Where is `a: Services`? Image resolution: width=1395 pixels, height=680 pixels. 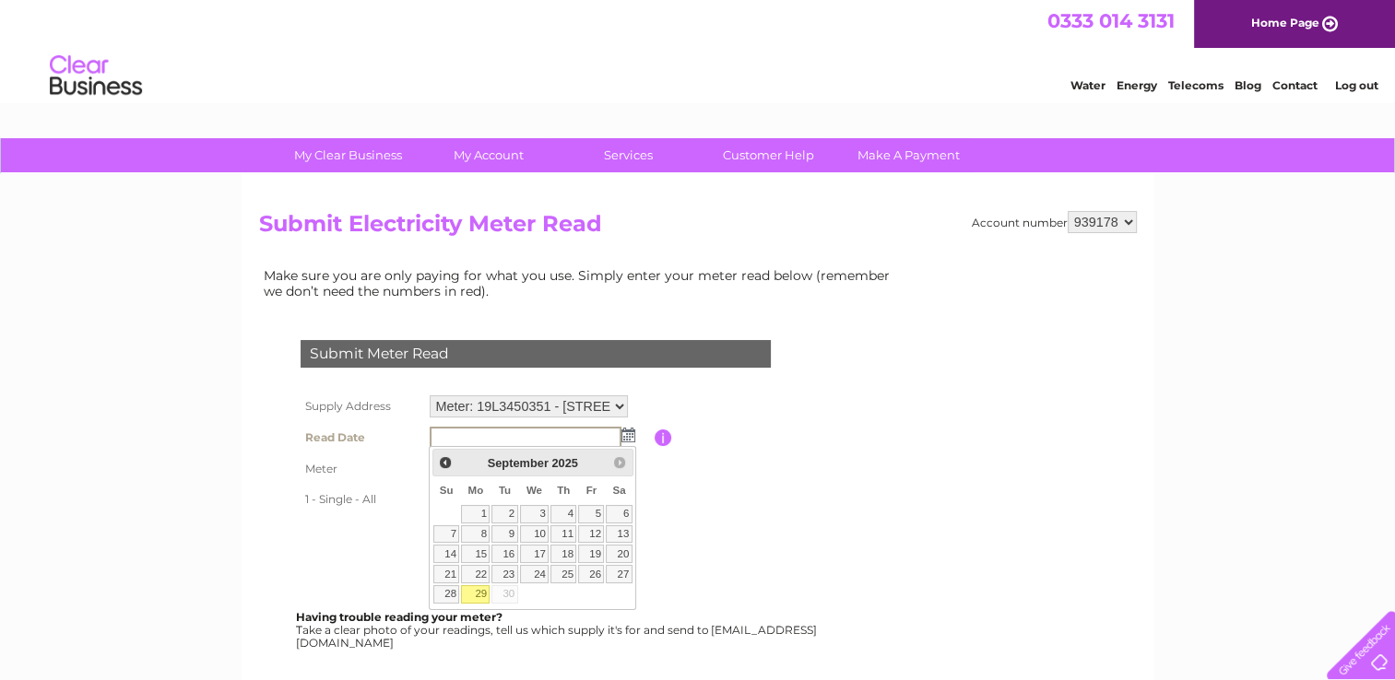
a: Services is located at coordinates (628, 155).